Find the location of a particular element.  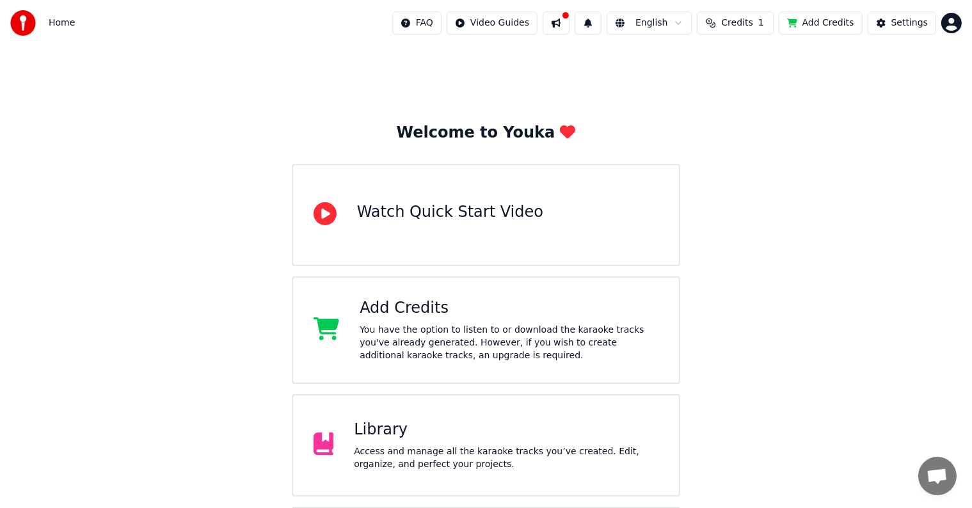

img: youka is located at coordinates (23, 23).